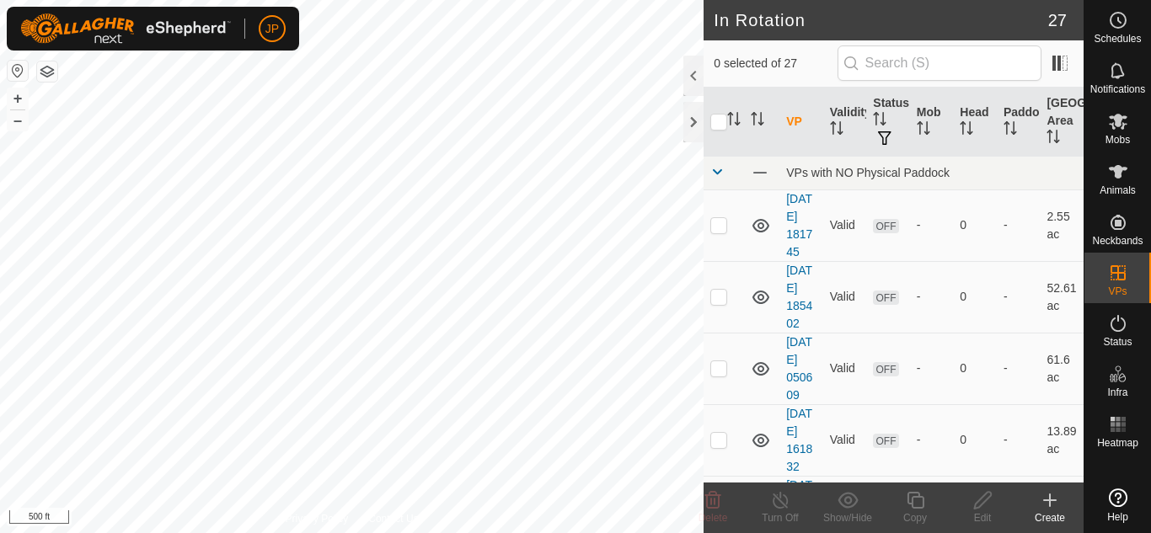  What do you see at coordinates (47, 72) in the screenshot?
I see `button: Map Layers` at bounding box center [47, 72].